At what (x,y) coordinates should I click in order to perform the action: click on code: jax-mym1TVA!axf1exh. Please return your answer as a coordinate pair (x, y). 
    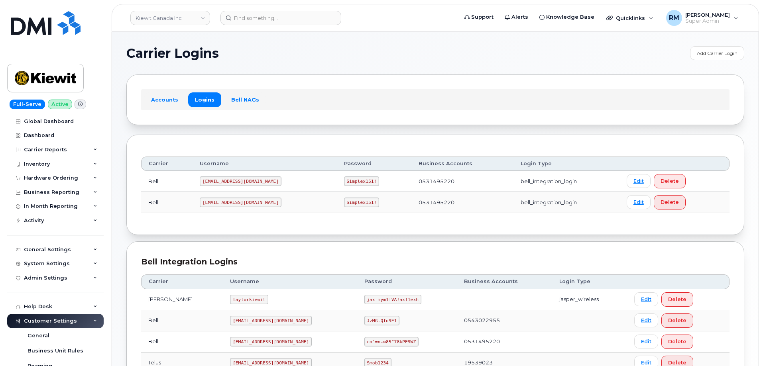
    Looking at the image, I should click on (393, 300).